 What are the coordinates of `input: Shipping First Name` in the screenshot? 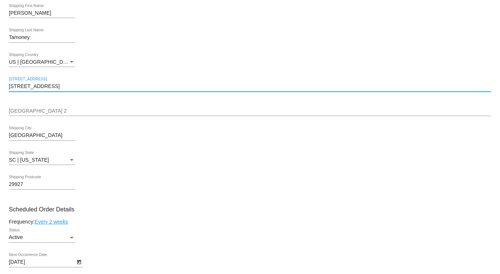 It's located at (42, 13).